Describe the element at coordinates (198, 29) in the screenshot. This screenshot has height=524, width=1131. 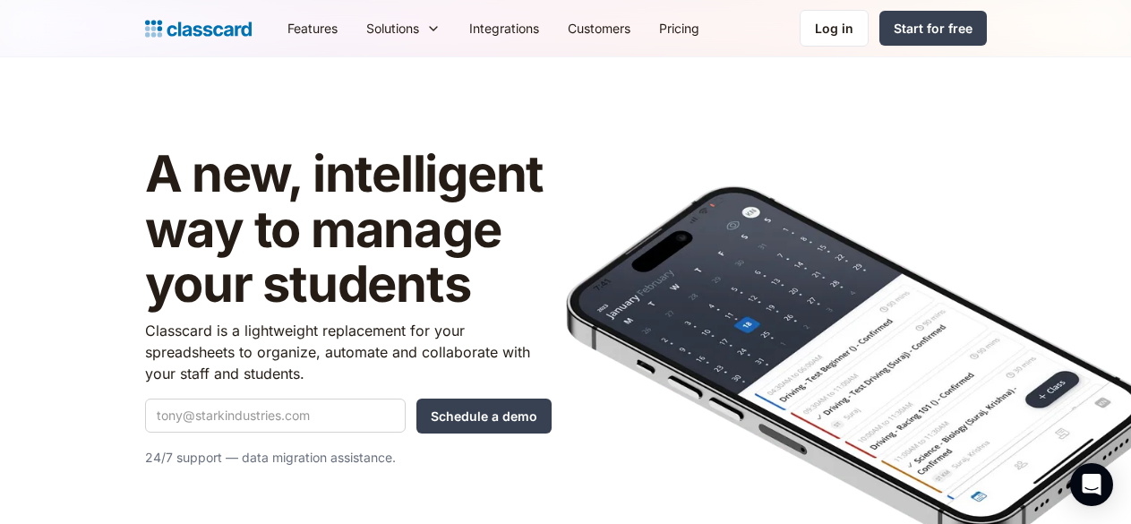
I see `a: Logo` at that location.